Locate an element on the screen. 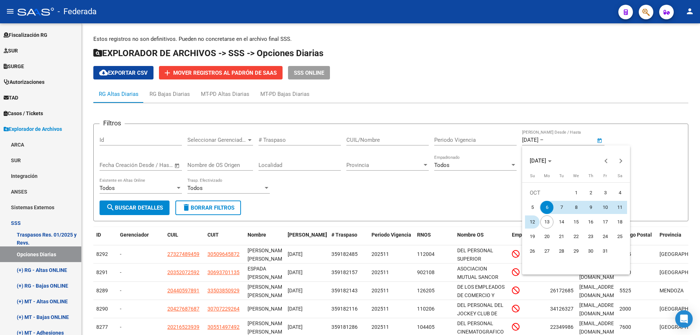 The width and height of the screenshot is (700, 335). button: October 2, 2025 is located at coordinates (590, 193).